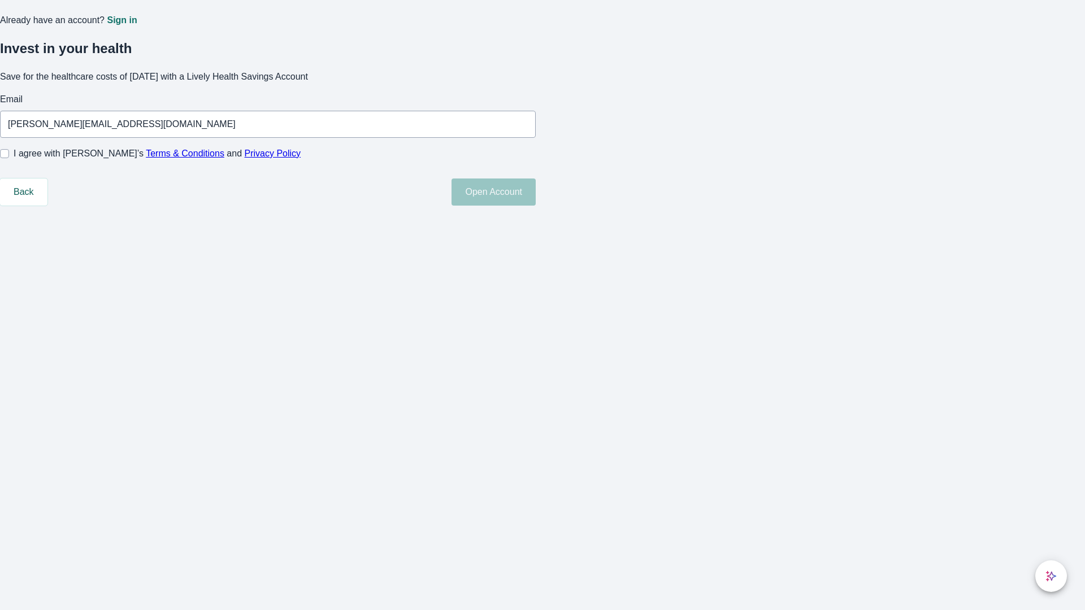 The image size is (1085, 610). I want to click on svg: Lively AI Assistant, so click(1051, 576).